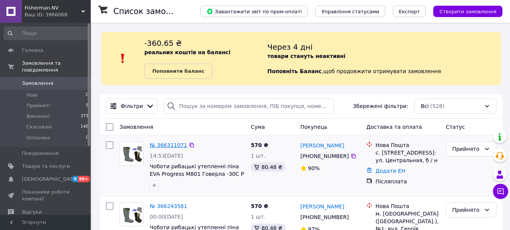  I want to click on span: Скасовані, so click(39, 127).